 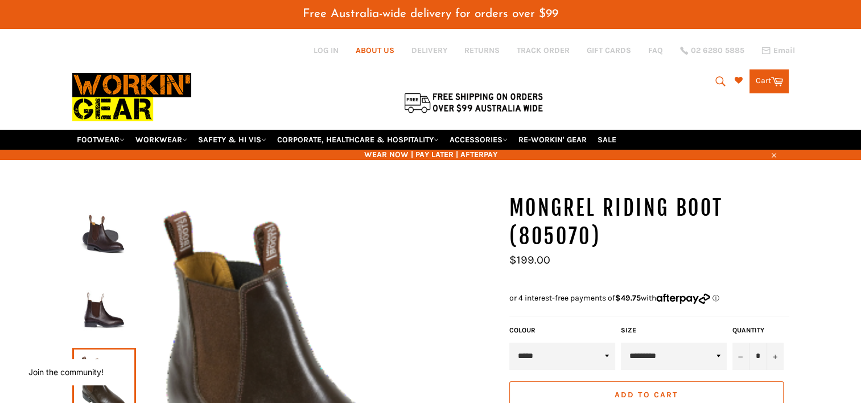 What do you see at coordinates (784, 51) in the screenshot?
I see `span: Email` at bounding box center [784, 51].